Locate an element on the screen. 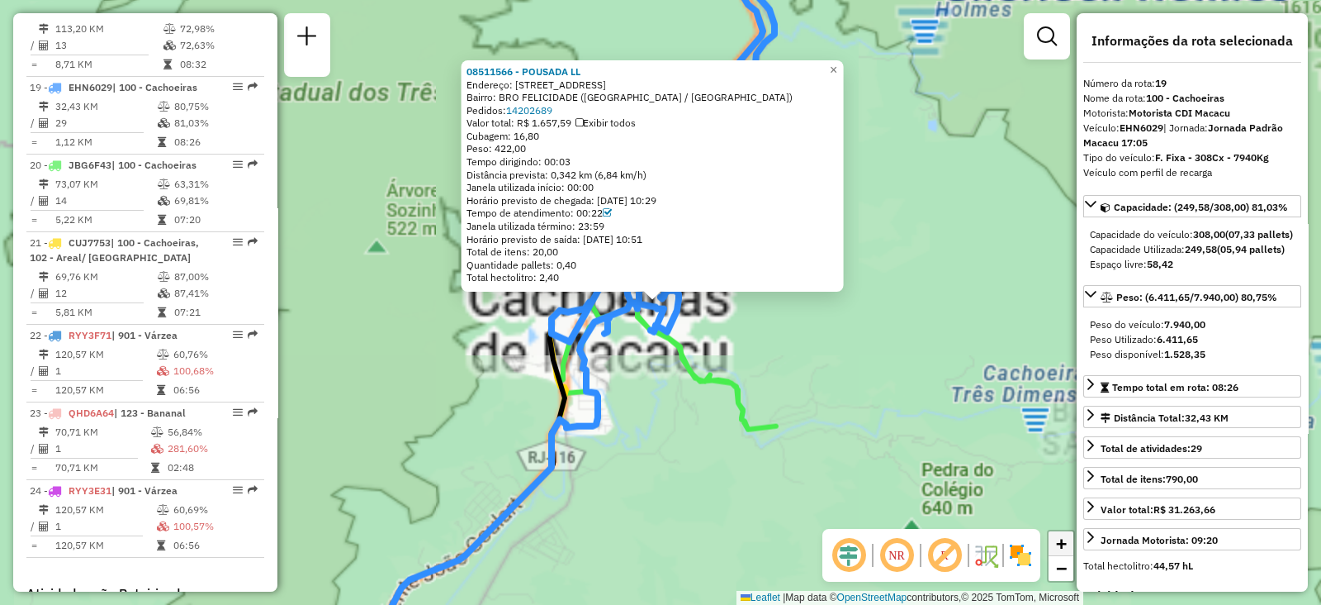 This screenshot has height=605, width=1321. td: 1 is located at coordinates (105, 371).